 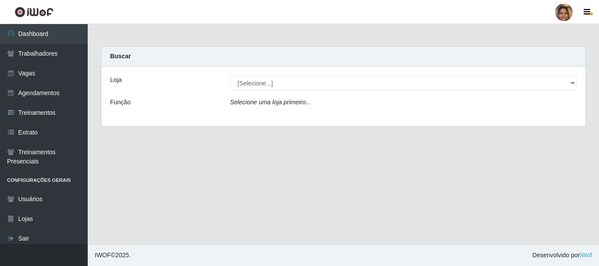 I want to click on label: Loja, so click(x=116, y=80).